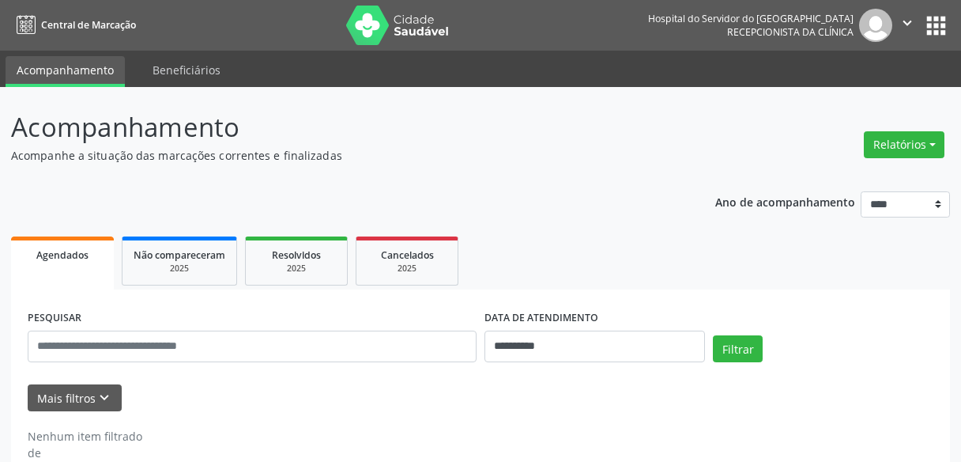 This screenshot has width=961, height=462. Describe the element at coordinates (179, 255) in the screenshot. I see `span: Não compareceram` at that location.